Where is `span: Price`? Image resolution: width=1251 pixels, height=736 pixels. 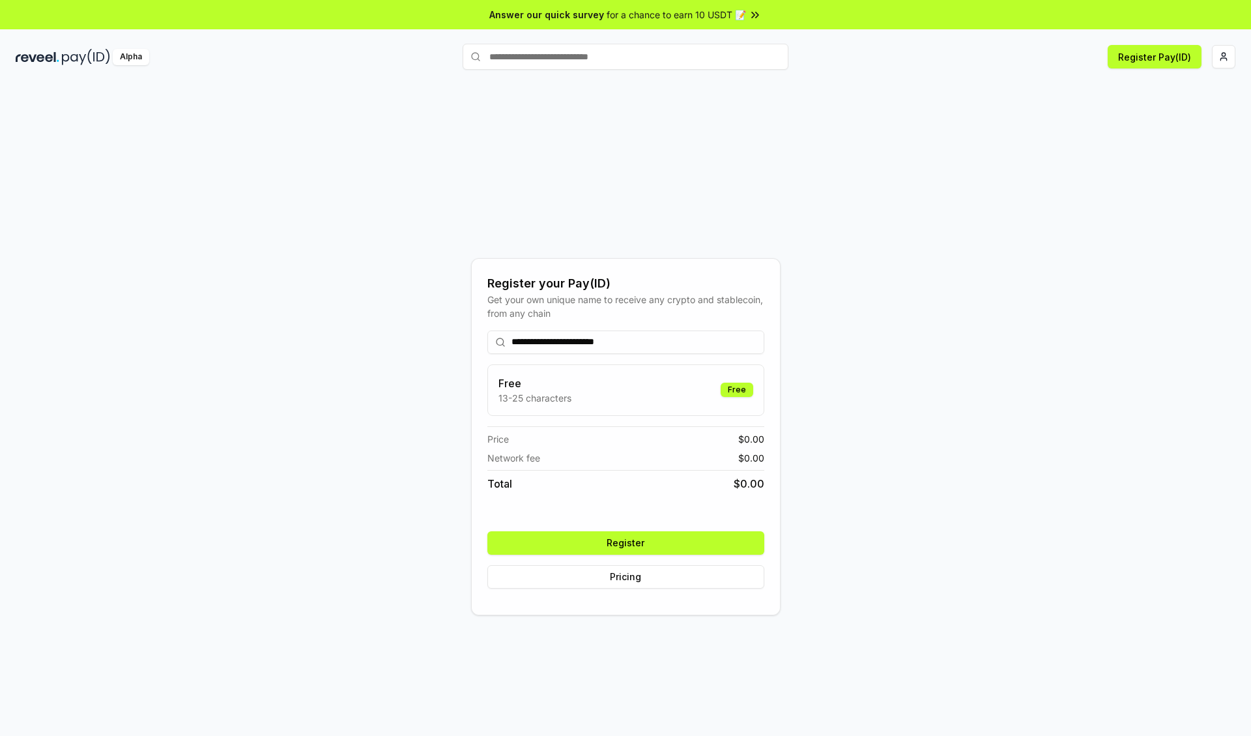
span: Price is located at coordinates (498, 439).